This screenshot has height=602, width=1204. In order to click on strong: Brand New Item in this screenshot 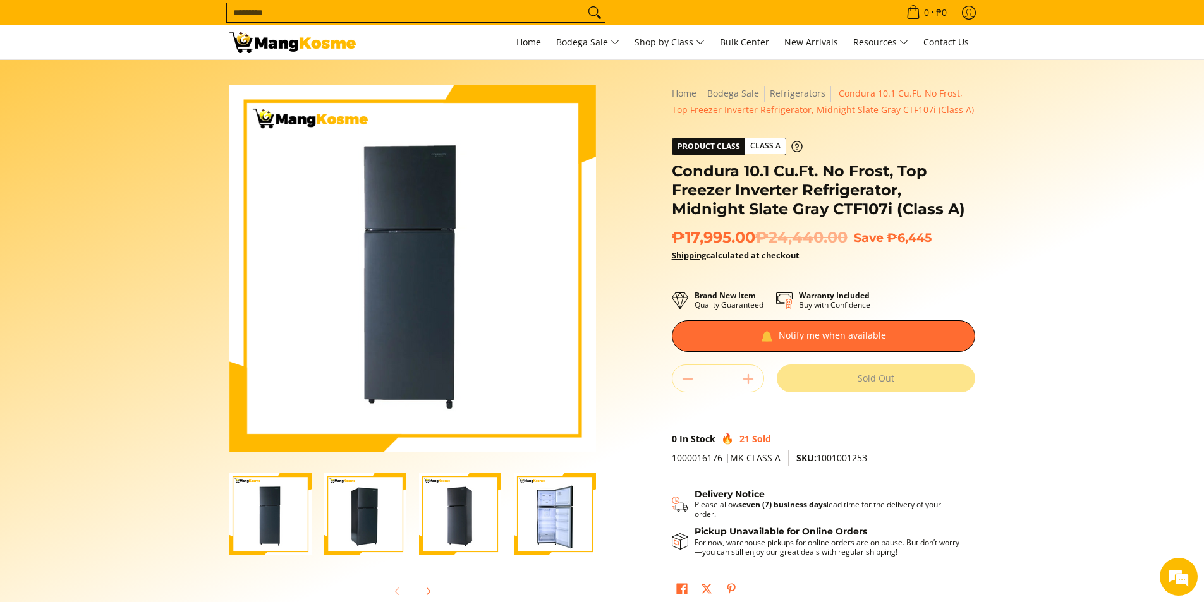, I will do `click(725, 295)`.